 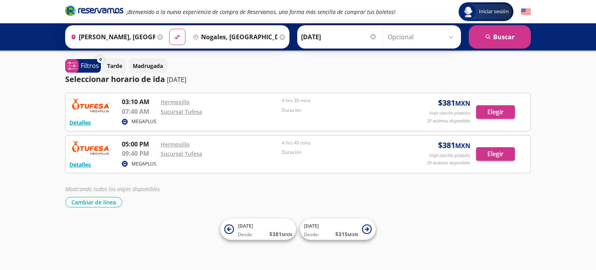 What do you see at coordinates (148, 66) in the screenshot?
I see `p: Madrugada` at bounding box center [148, 66].